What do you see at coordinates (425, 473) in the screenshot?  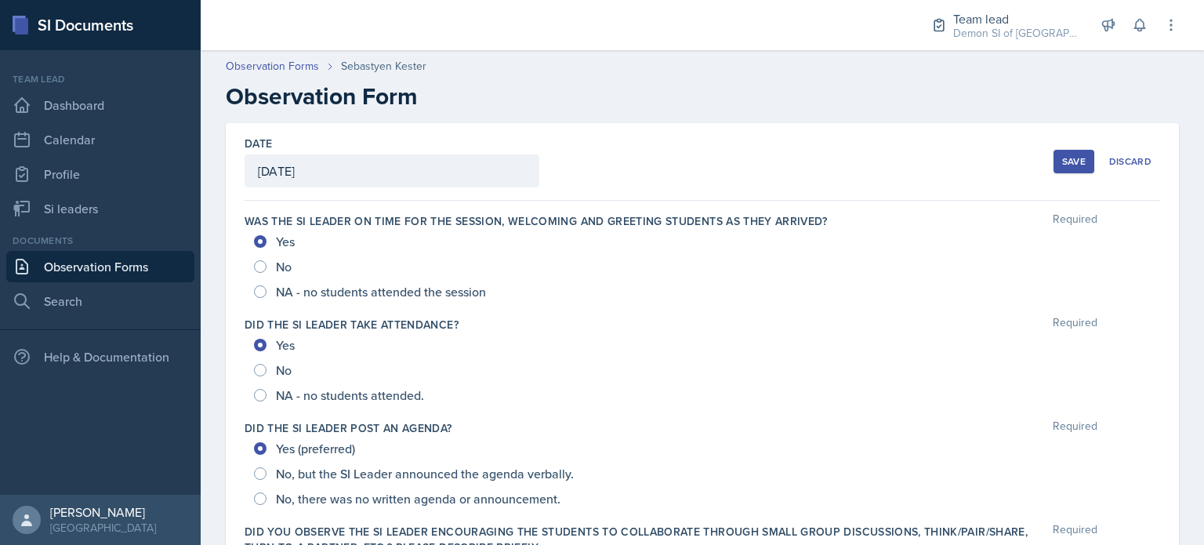 I see `span: No, but the SI Leader announced the agenda verbally.` at bounding box center [425, 473].